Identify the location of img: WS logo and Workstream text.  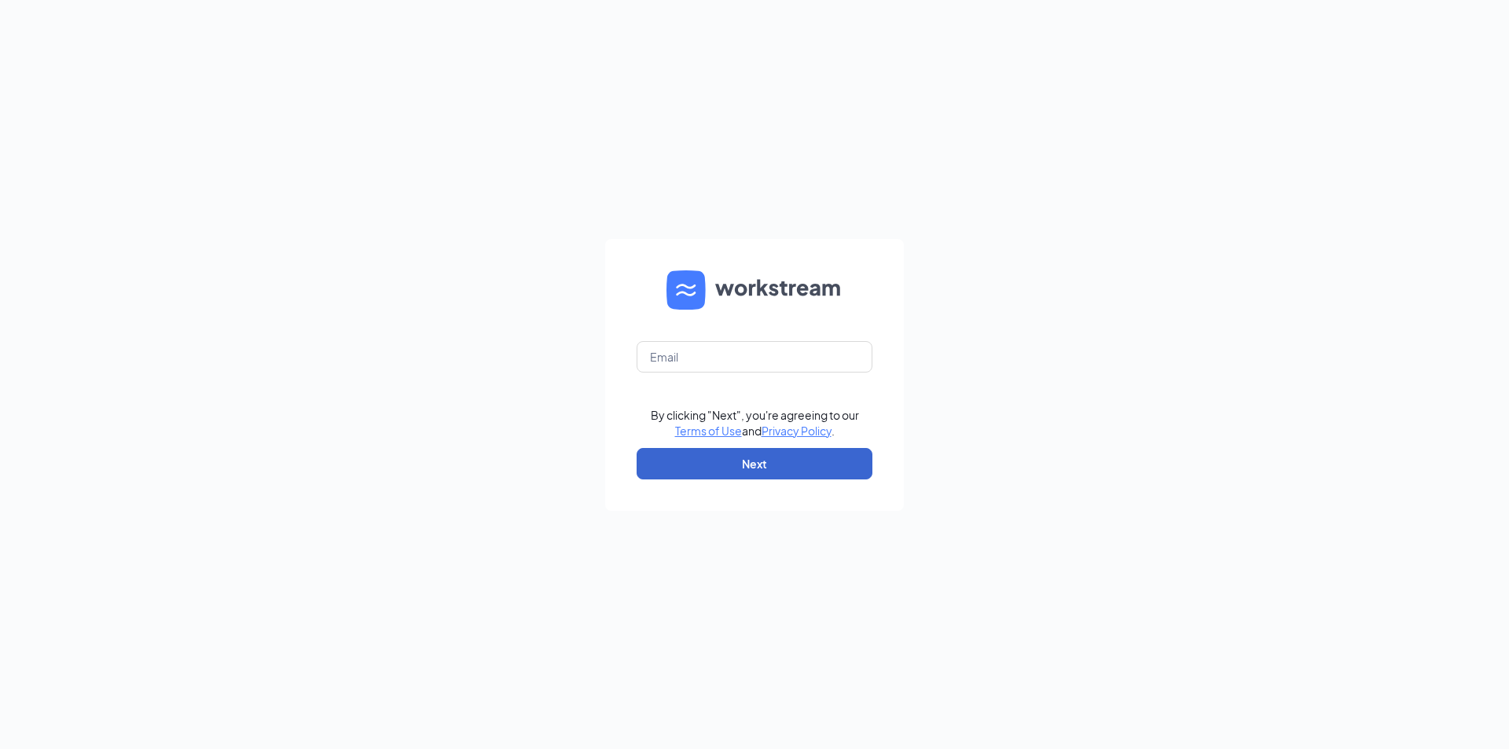
(754, 290).